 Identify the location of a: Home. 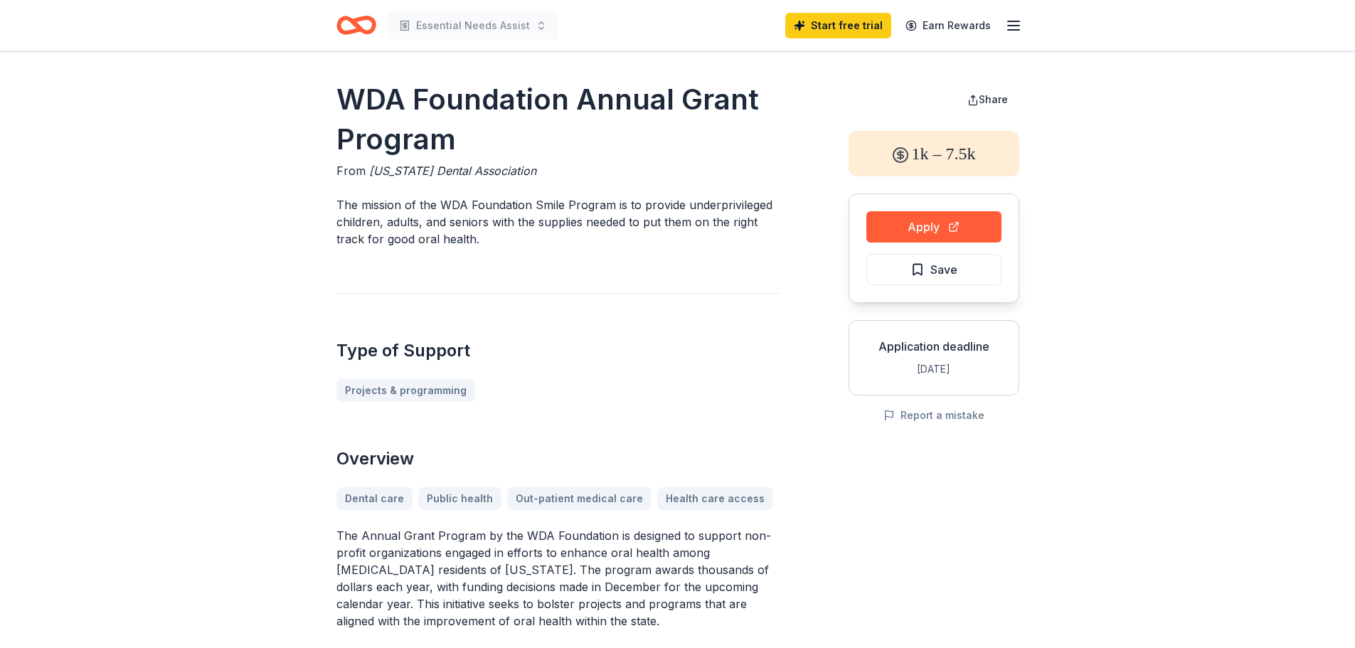
(356, 25).